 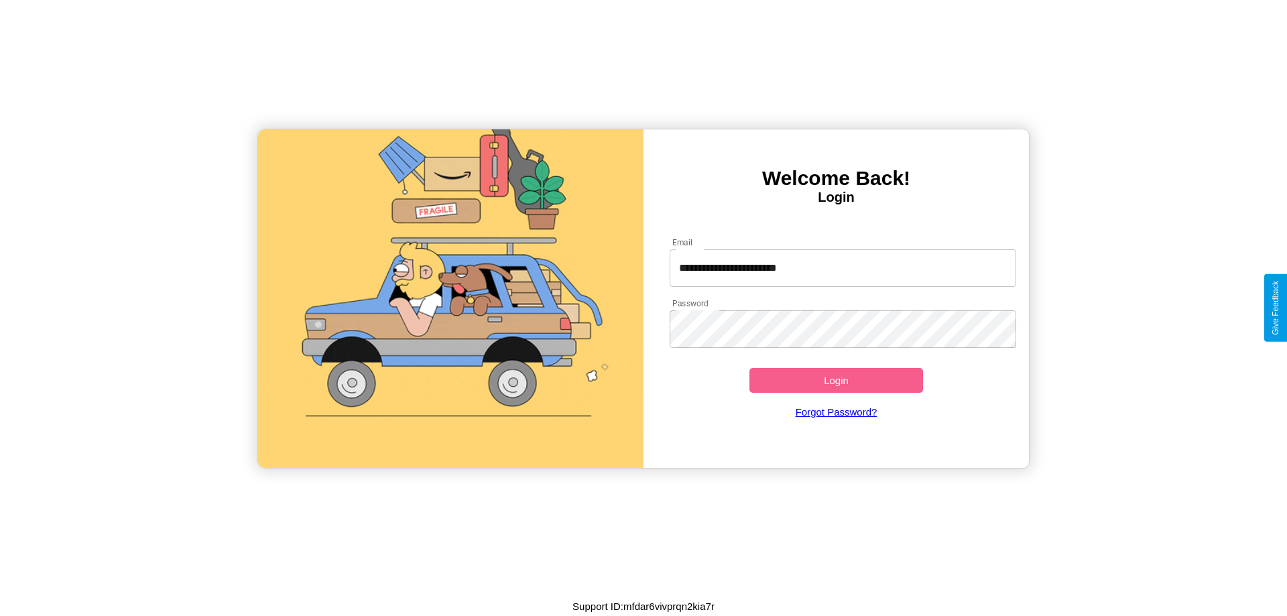 What do you see at coordinates (643, 606) in the screenshot?
I see `p: Support ID: mfdar6vivprqn2kia7r` at bounding box center [643, 606].